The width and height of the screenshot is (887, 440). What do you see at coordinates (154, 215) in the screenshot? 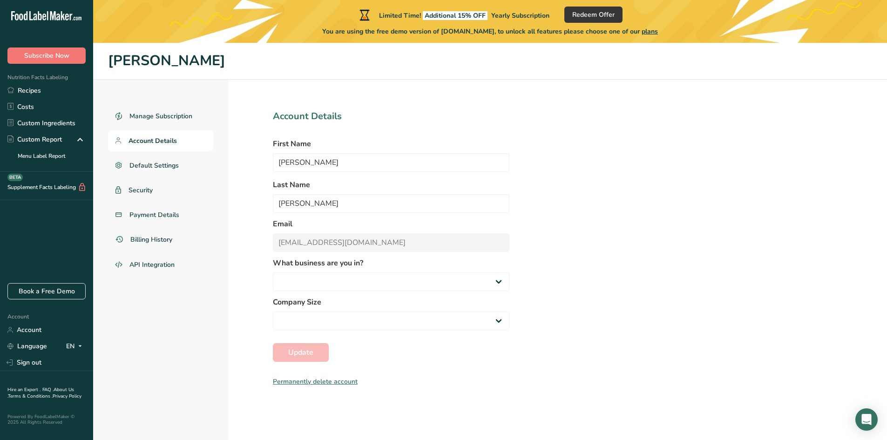
I see `span: Payment Details` at bounding box center [154, 215].